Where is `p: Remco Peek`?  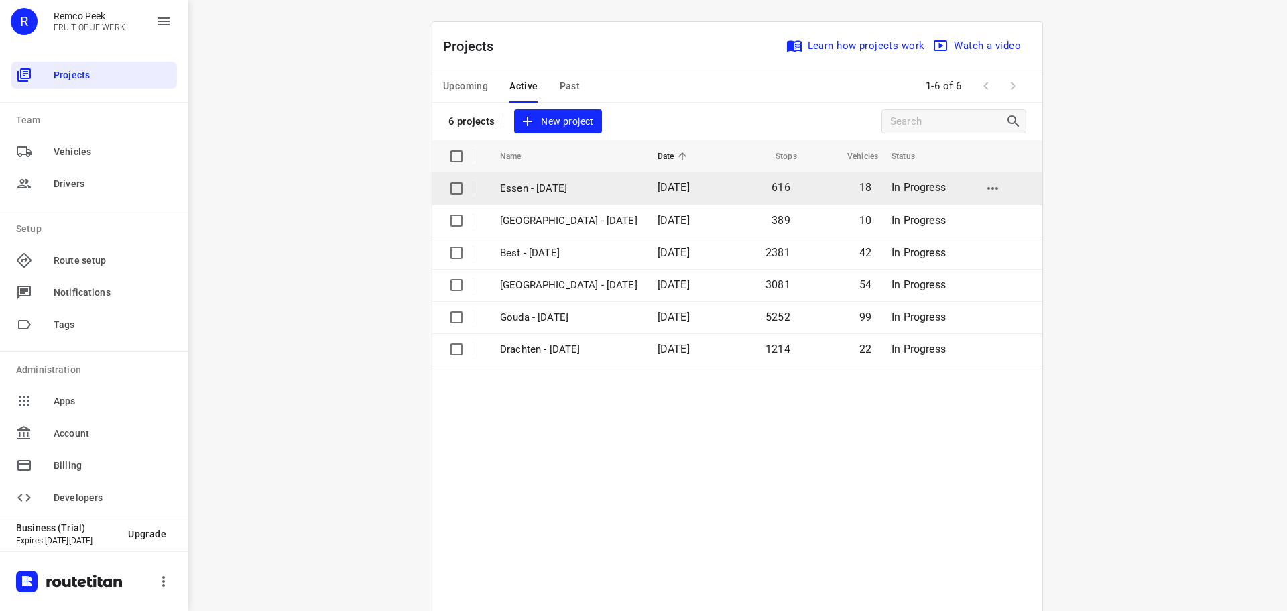
p: Remco Peek is located at coordinates (89, 16).